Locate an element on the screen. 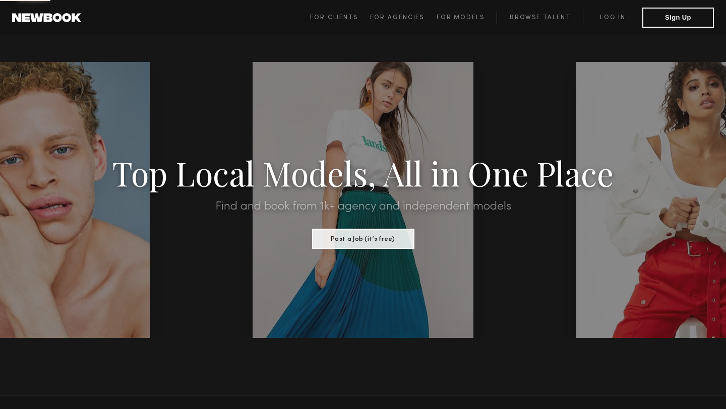 The height and width of the screenshot is (409, 726). a: Post a Job (it’s free) is located at coordinates (363, 238).